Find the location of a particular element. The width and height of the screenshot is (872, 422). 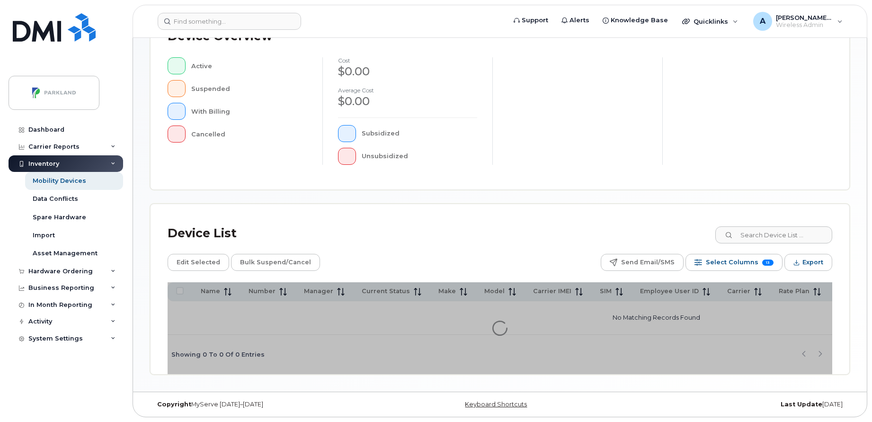

span: A is located at coordinates (763, 21).